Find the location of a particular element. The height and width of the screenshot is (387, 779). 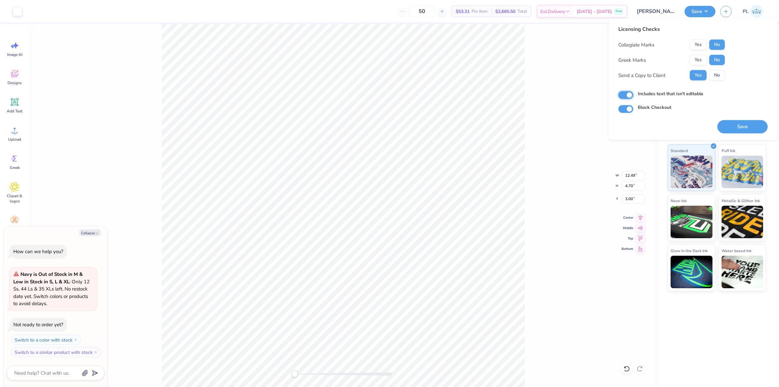

span: Neon Ink is located at coordinates (678, 200).